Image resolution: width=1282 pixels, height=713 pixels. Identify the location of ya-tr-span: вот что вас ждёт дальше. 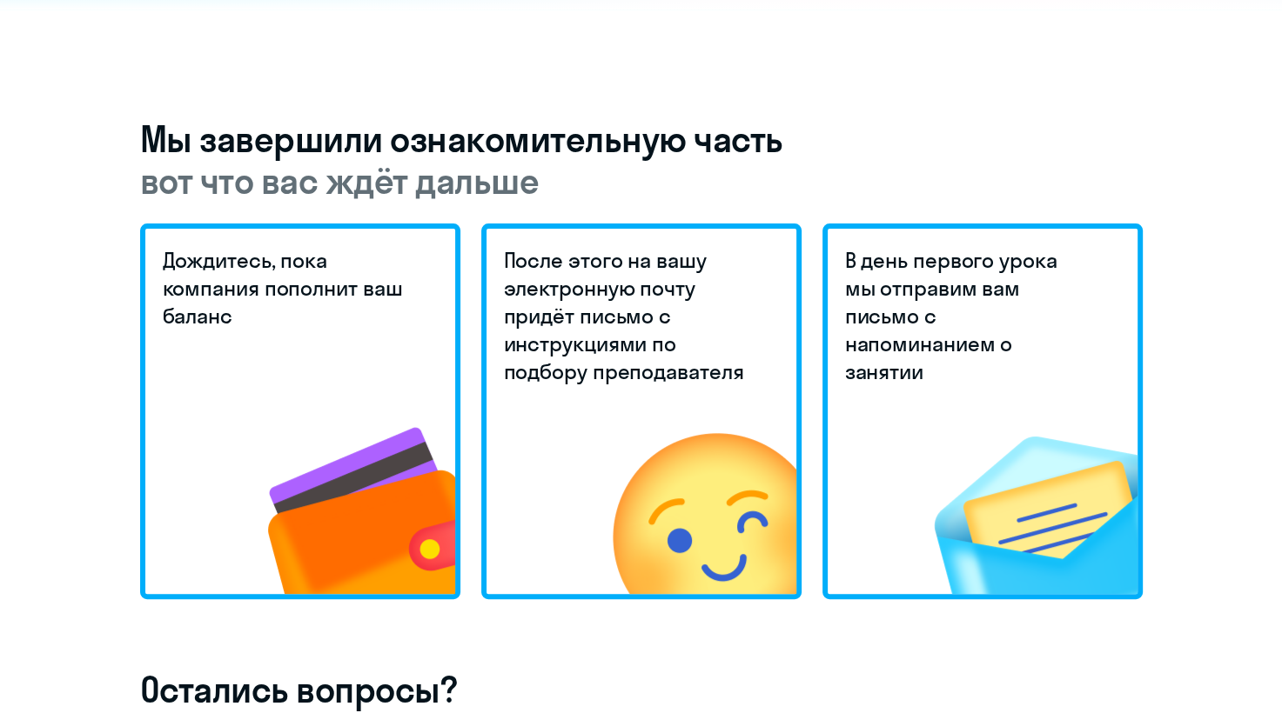
(339, 181).